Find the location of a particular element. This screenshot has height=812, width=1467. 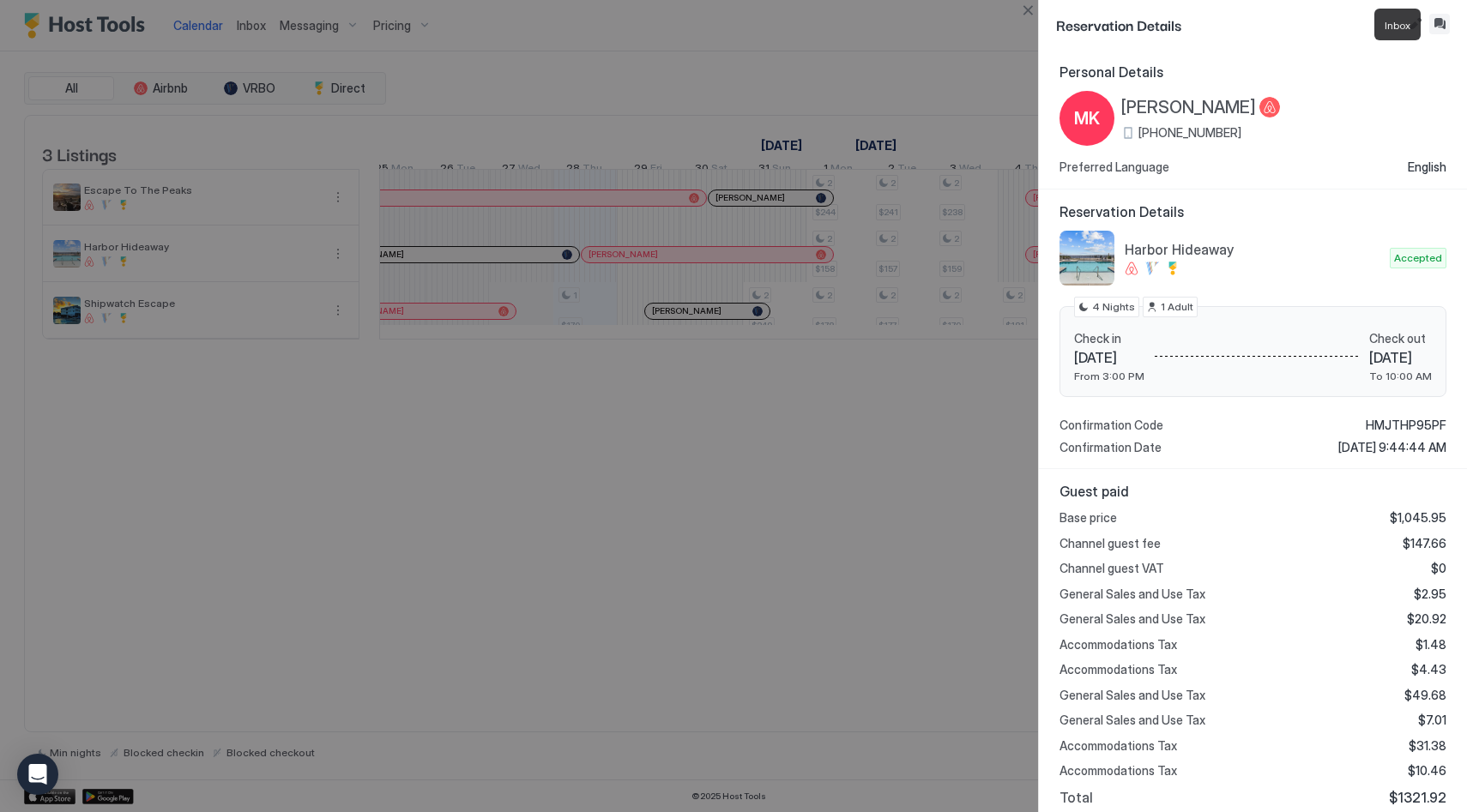

span: Accepted is located at coordinates (1418, 258).